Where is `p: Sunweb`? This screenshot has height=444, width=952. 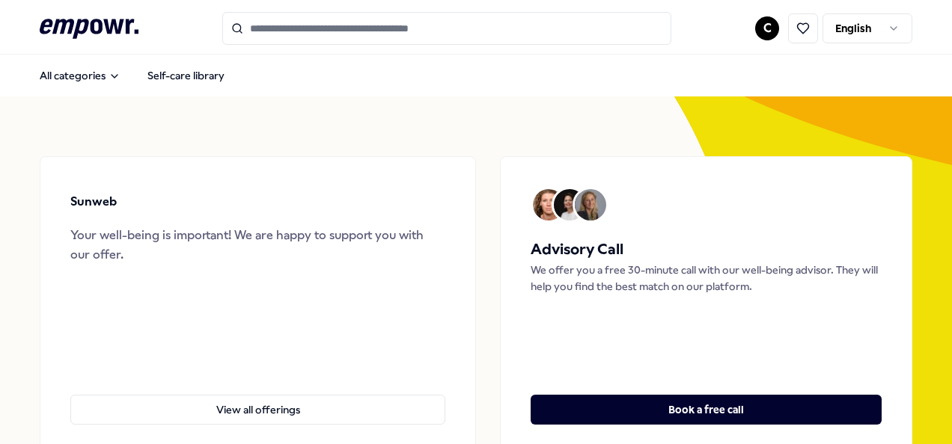 p: Sunweb is located at coordinates (94, 202).